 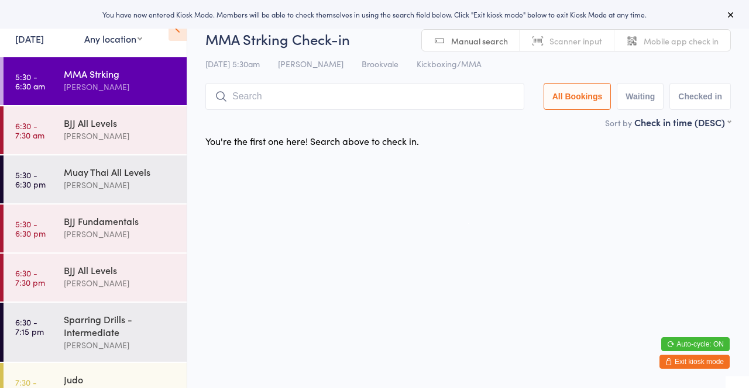 I want to click on h2: MMA Strking Check-in, so click(x=468, y=39).